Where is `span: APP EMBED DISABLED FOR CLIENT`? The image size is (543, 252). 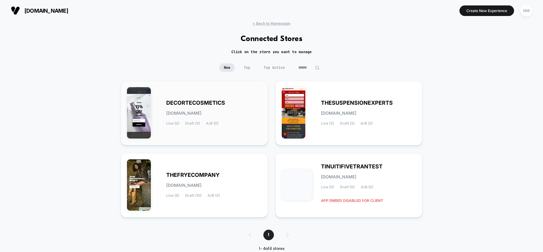
span: APP EMBED DISABLED FOR CLIENT is located at coordinates (352, 200).